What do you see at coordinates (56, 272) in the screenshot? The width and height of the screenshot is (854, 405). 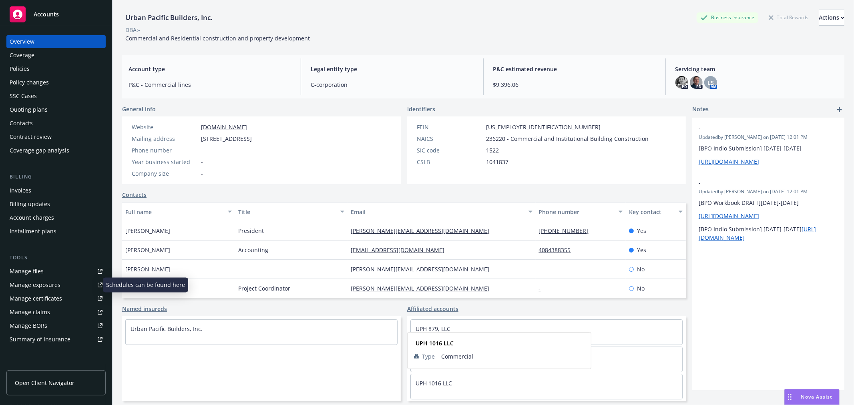 I see `a: Manage files` at bounding box center [56, 272].